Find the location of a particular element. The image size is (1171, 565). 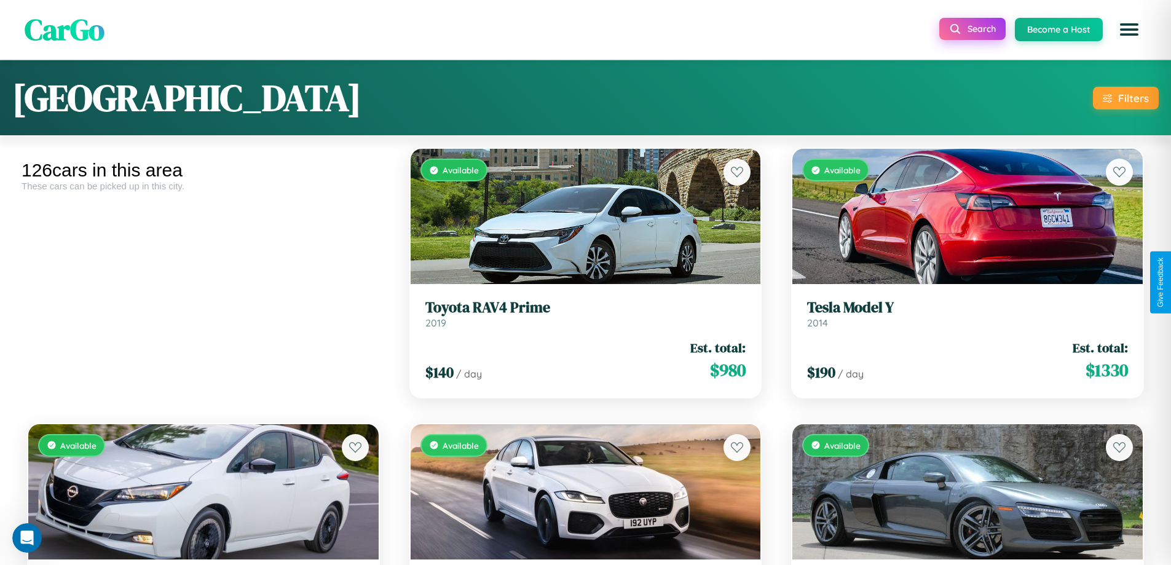

span: $ 190 is located at coordinates (821, 372).